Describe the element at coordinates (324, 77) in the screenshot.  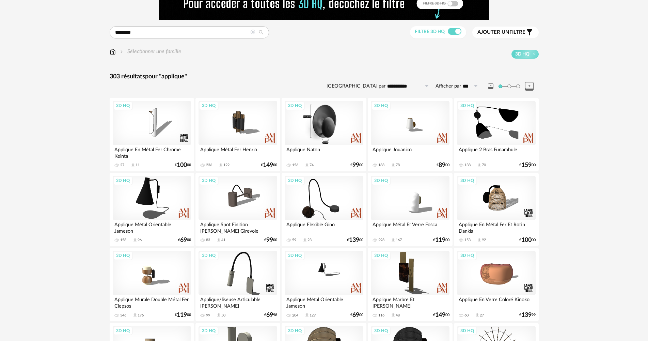
I see `div: 303 résultats` at that location.